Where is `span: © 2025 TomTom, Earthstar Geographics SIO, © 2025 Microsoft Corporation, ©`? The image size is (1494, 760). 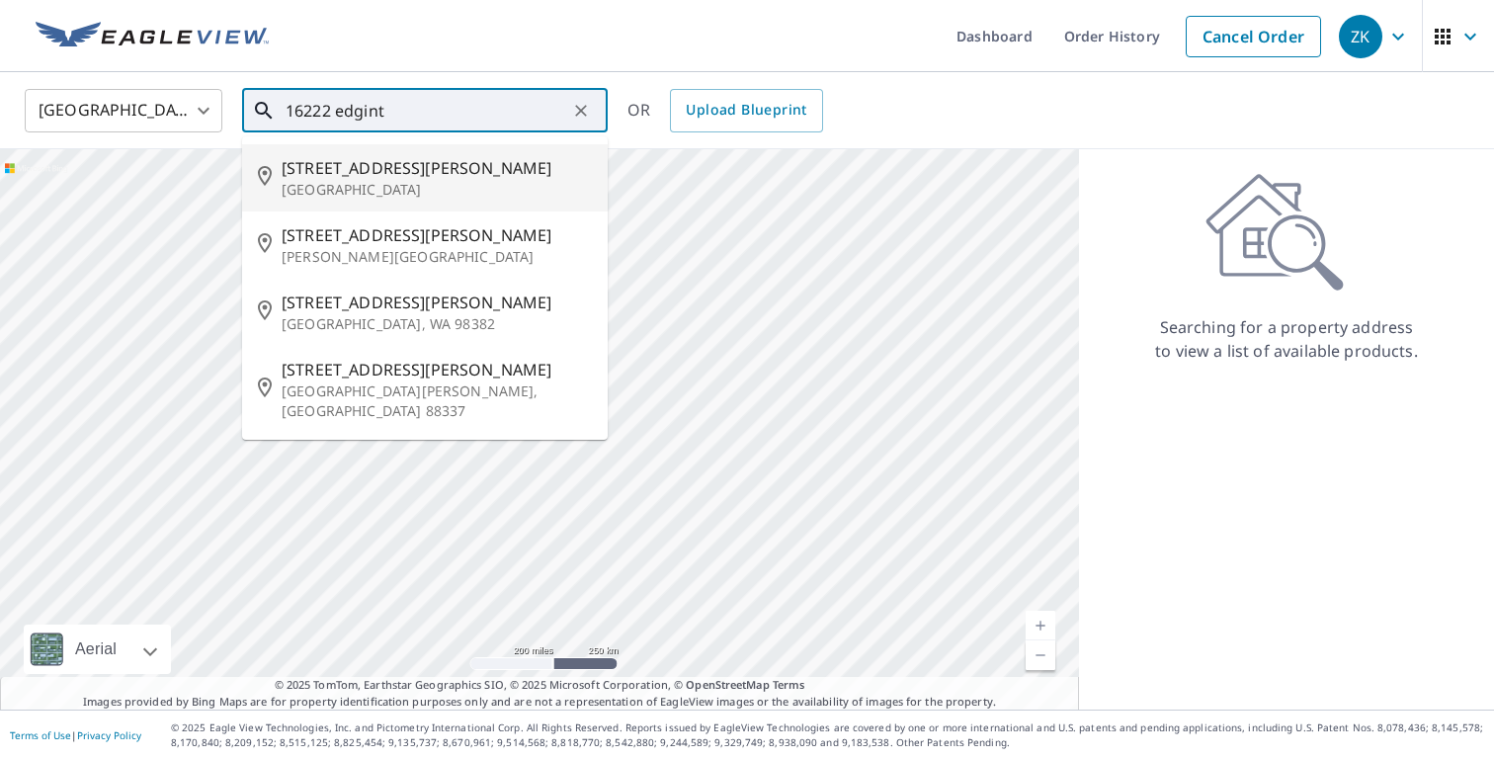 span: © 2025 TomTom, Earthstar Geographics SIO, © 2025 Microsoft Corporation, © is located at coordinates (540, 685).